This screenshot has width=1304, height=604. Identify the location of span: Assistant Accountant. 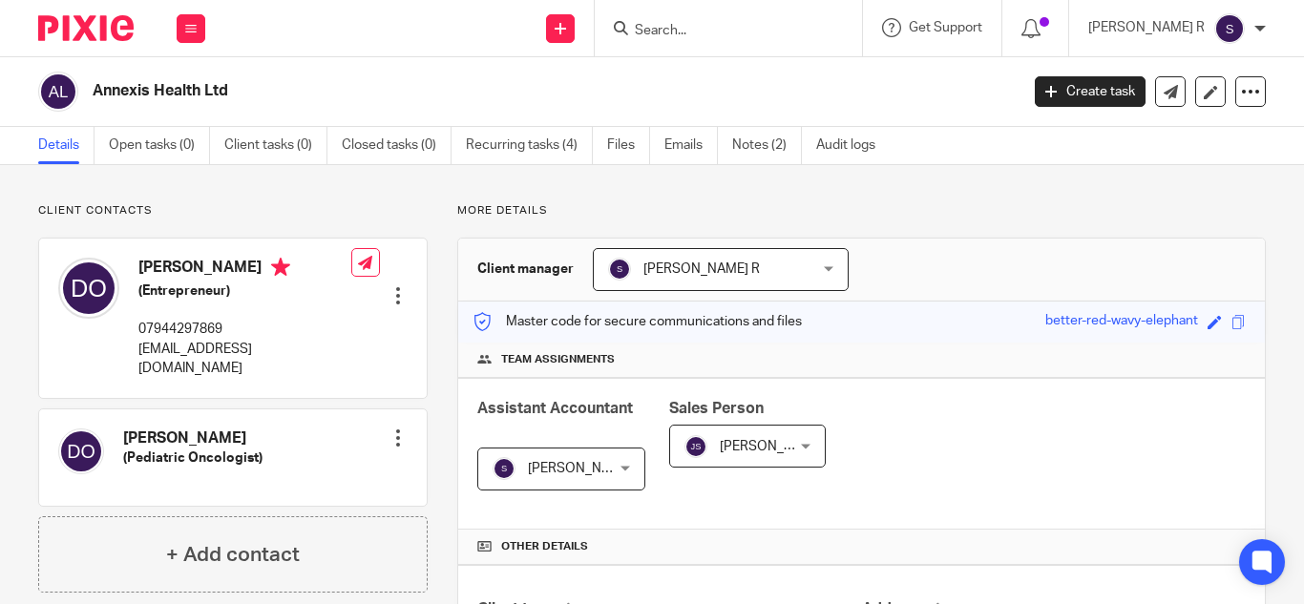
(555, 409).